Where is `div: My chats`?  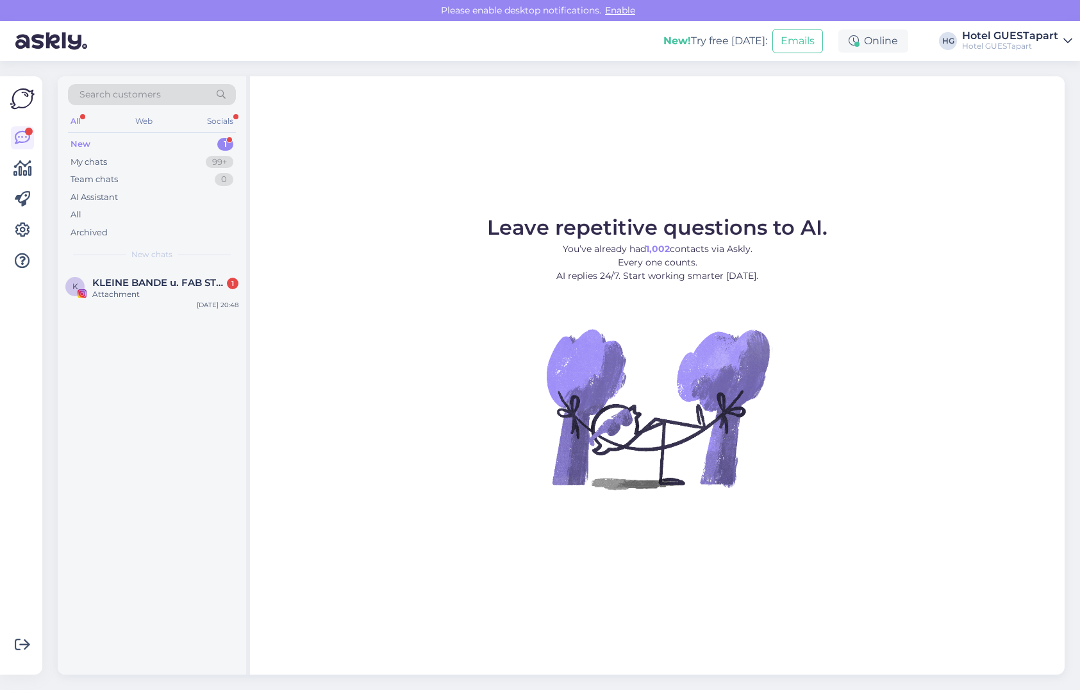 div: My chats is located at coordinates (88, 162).